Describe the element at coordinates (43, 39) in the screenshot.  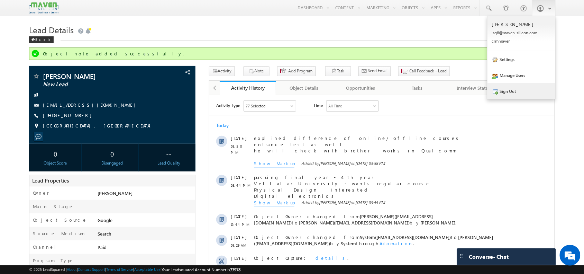
I see `a: Back` at that location.